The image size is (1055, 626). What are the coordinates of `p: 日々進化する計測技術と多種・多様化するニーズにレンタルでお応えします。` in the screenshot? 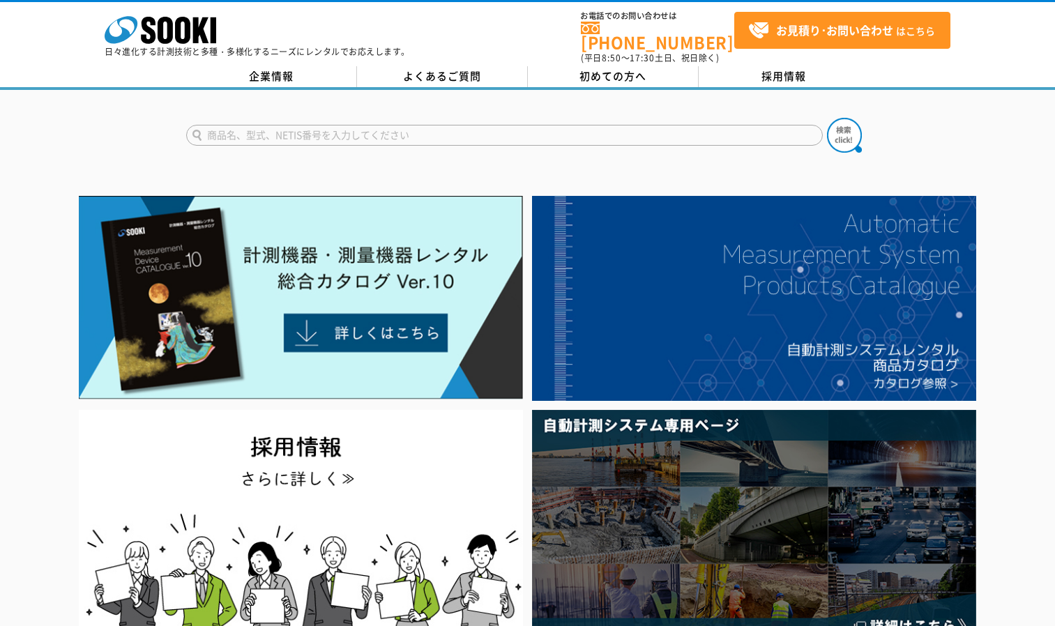 It's located at (257, 52).